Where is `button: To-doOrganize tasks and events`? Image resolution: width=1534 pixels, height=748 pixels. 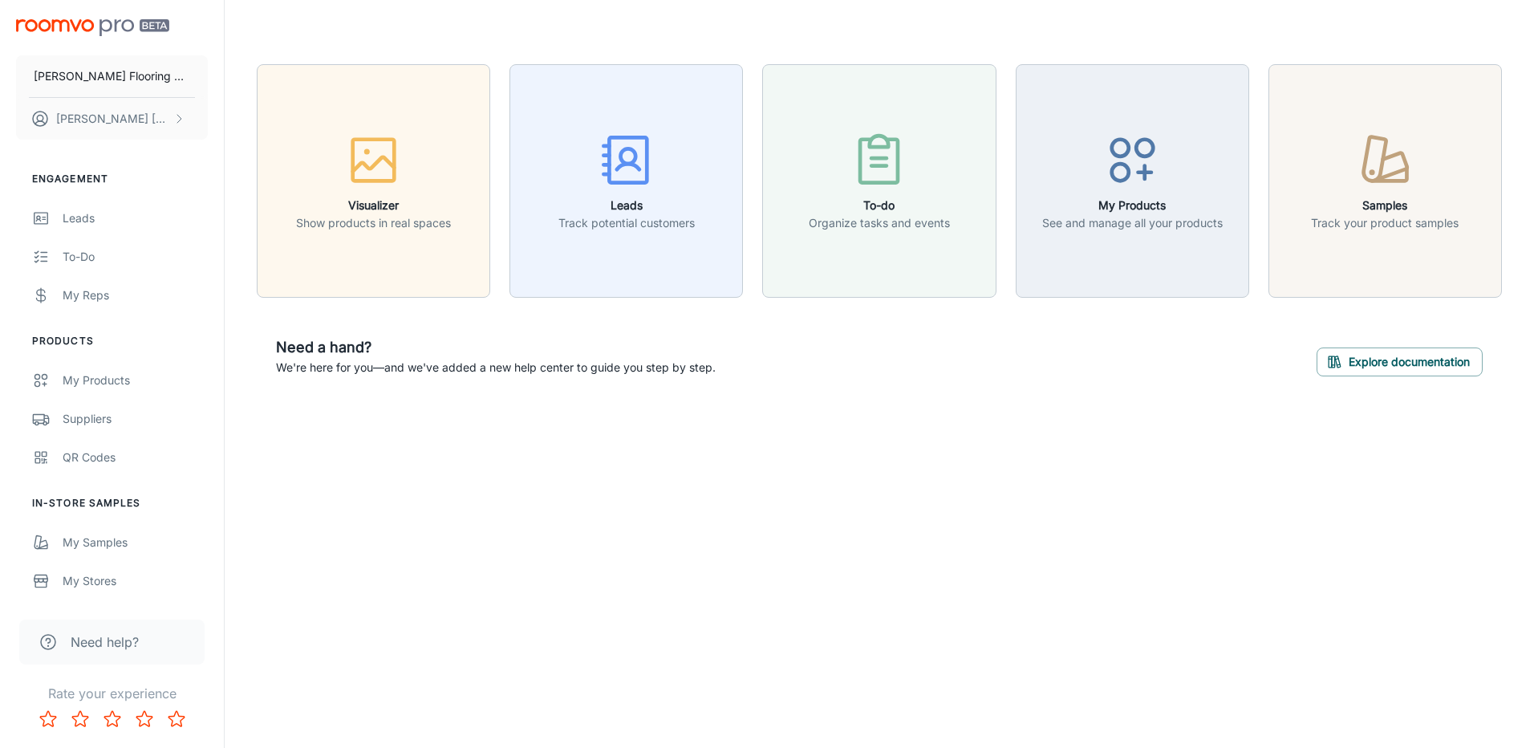 button: To-doOrganize tasks and events is located at coordinates (879, 181).